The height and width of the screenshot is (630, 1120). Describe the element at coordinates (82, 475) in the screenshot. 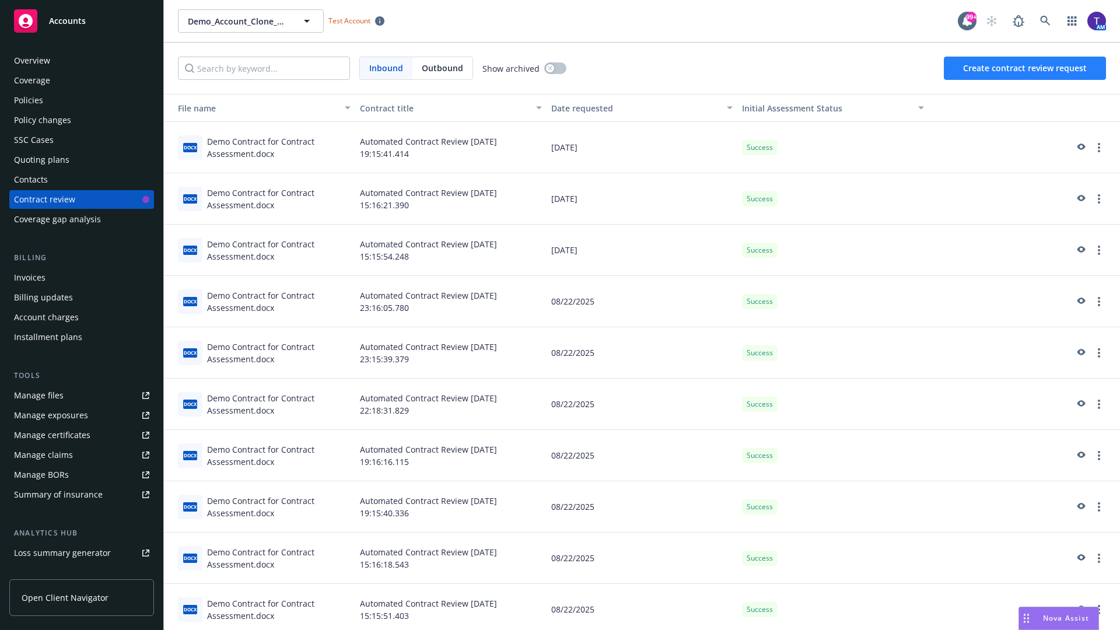

I see `a: Manage BORs` at that location.